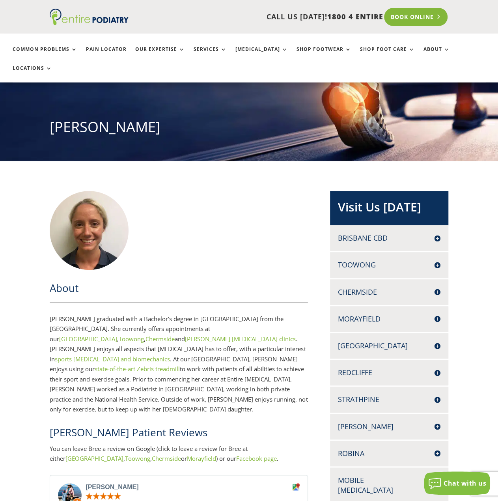  I want to click on h4: Chermside, so click(389, 292).